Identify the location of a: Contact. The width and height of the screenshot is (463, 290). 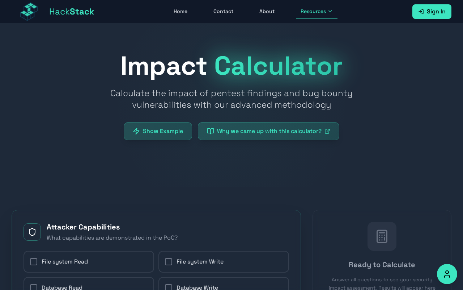
(223, 12).